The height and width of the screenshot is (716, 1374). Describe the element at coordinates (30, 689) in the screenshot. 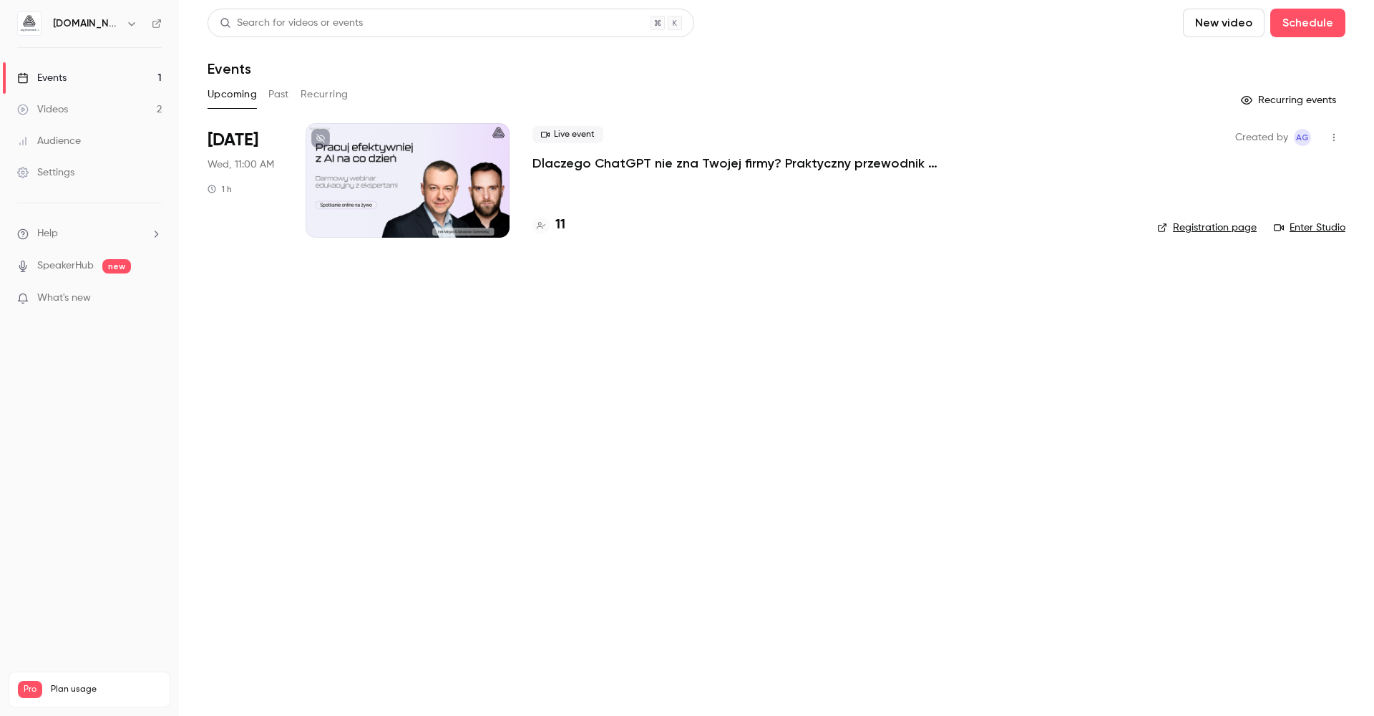

I see `span: Pro` at that location.